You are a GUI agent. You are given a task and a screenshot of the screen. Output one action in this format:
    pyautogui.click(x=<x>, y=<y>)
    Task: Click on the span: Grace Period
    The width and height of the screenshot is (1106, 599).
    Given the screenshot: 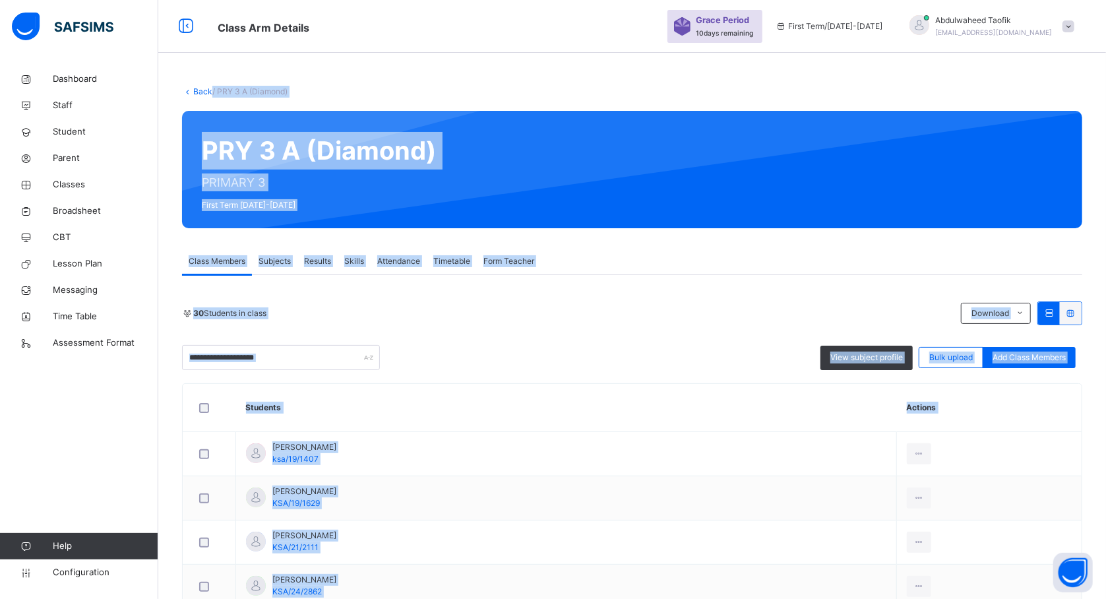 What is the action you would take?
    pyautogui.click(x=722, y=20)
    